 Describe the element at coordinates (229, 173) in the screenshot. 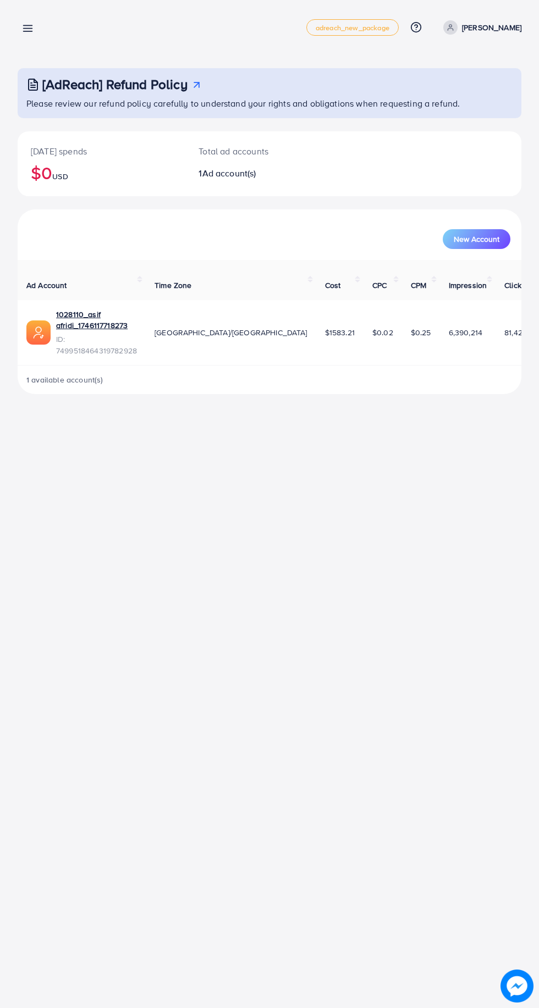

I see `span: Ad account(s)` at that location.